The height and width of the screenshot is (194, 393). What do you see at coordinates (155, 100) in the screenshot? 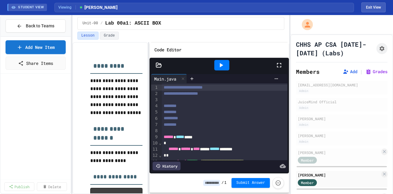
I see `div: 3` at bounding box center [155, 100].